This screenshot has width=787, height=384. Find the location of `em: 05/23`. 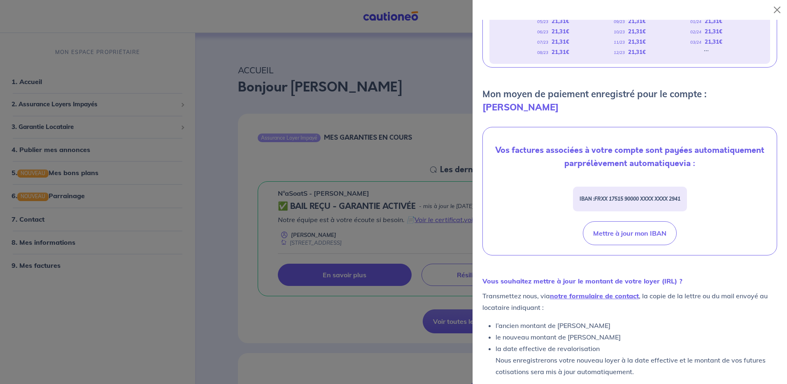

em: 05/23 is located at coordinates (543, 21).